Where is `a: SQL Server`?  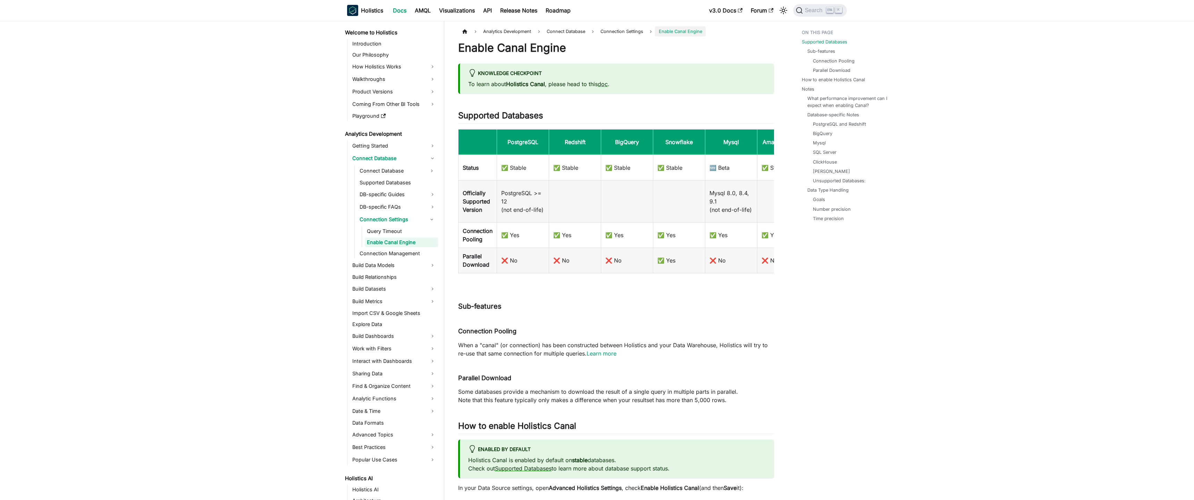
a: SQL Server is located at coordinates (825, 152).